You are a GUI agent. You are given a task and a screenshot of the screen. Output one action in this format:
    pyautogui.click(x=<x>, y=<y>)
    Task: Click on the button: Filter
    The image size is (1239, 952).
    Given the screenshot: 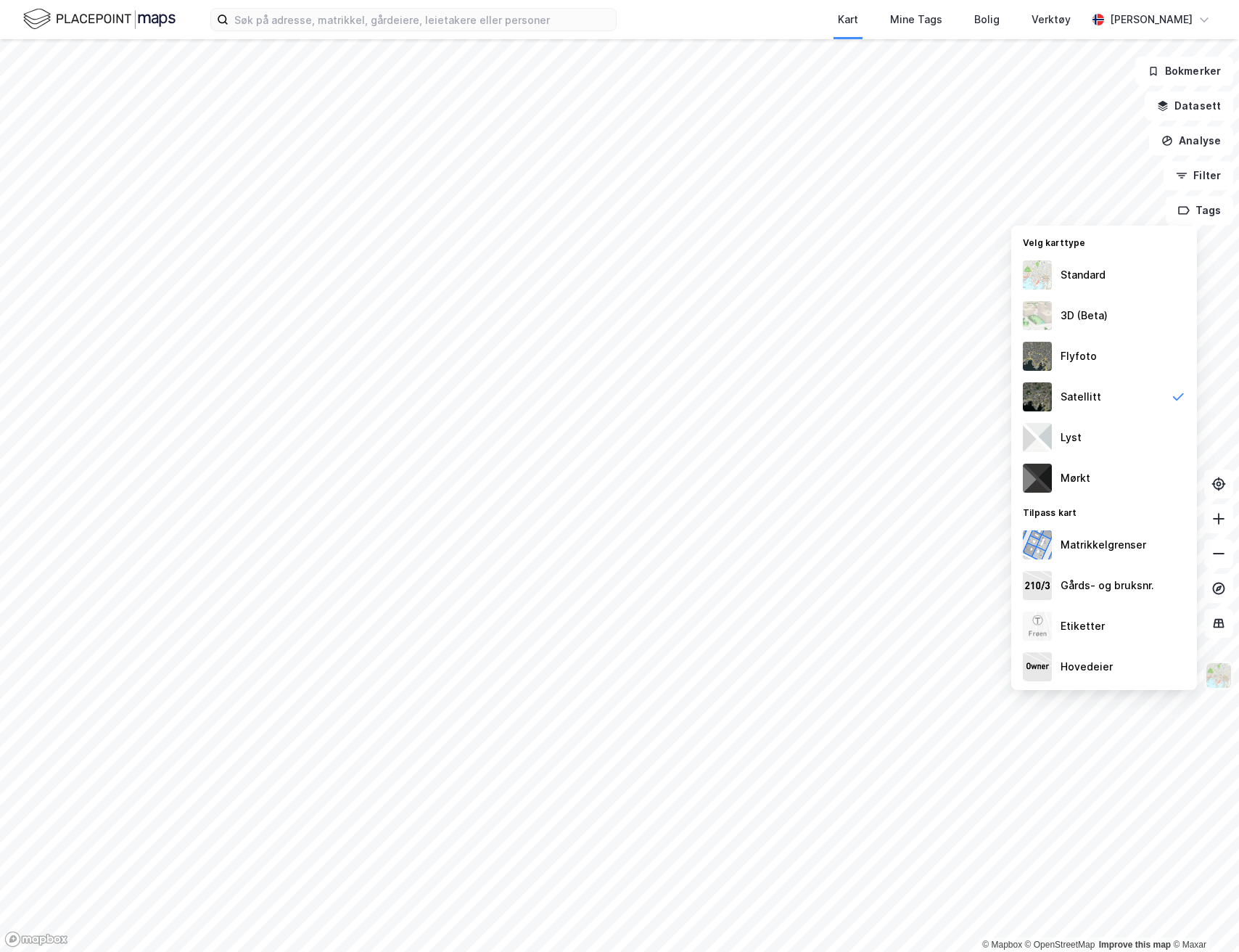 What is the action you would take?
    pyautogui.click(x=1198, y=176)
    